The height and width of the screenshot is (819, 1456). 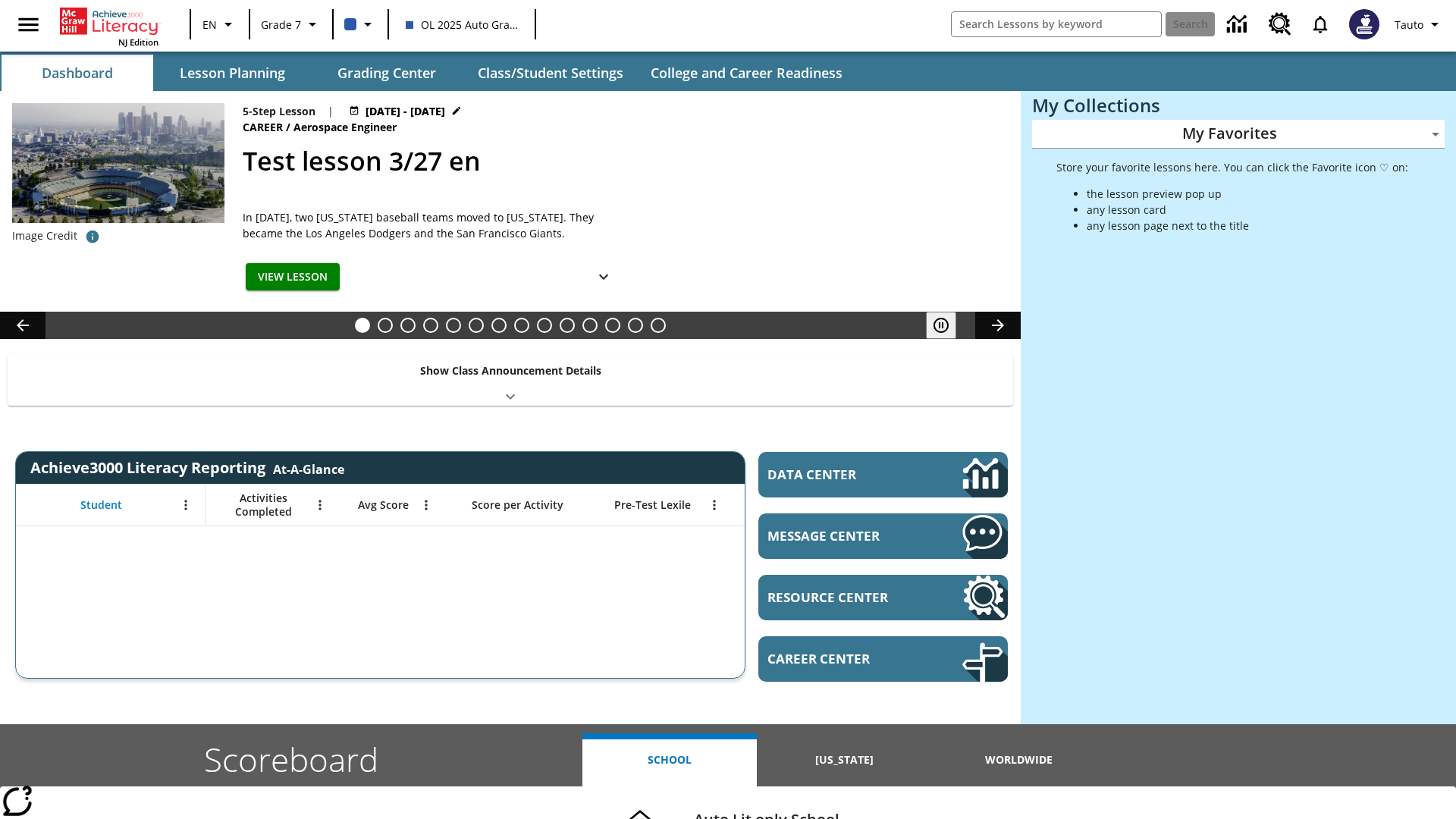 What do you see at coordinates (431, 325) in the screenshot?
I see `button: Slide 4 The Last Homesteaders` at bounding box center [431, 325].